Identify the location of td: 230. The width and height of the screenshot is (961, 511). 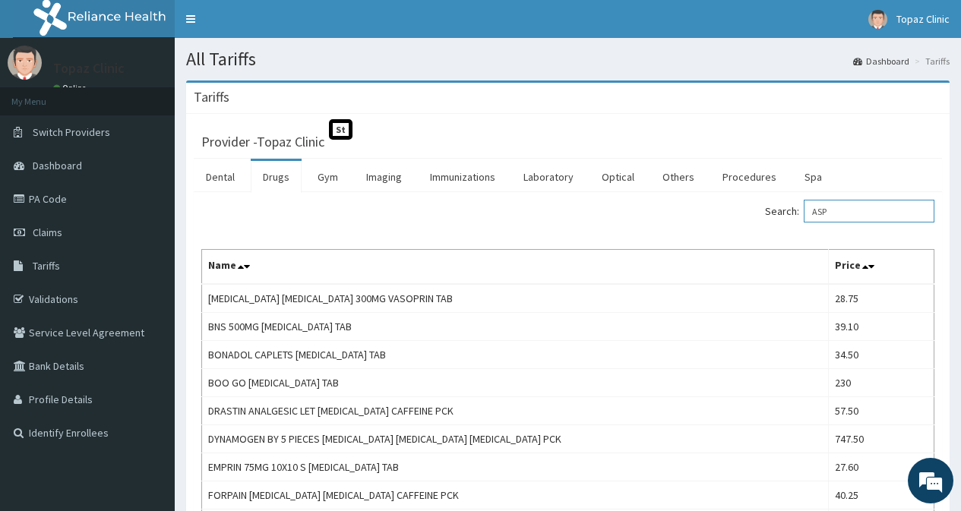
(882, 383).